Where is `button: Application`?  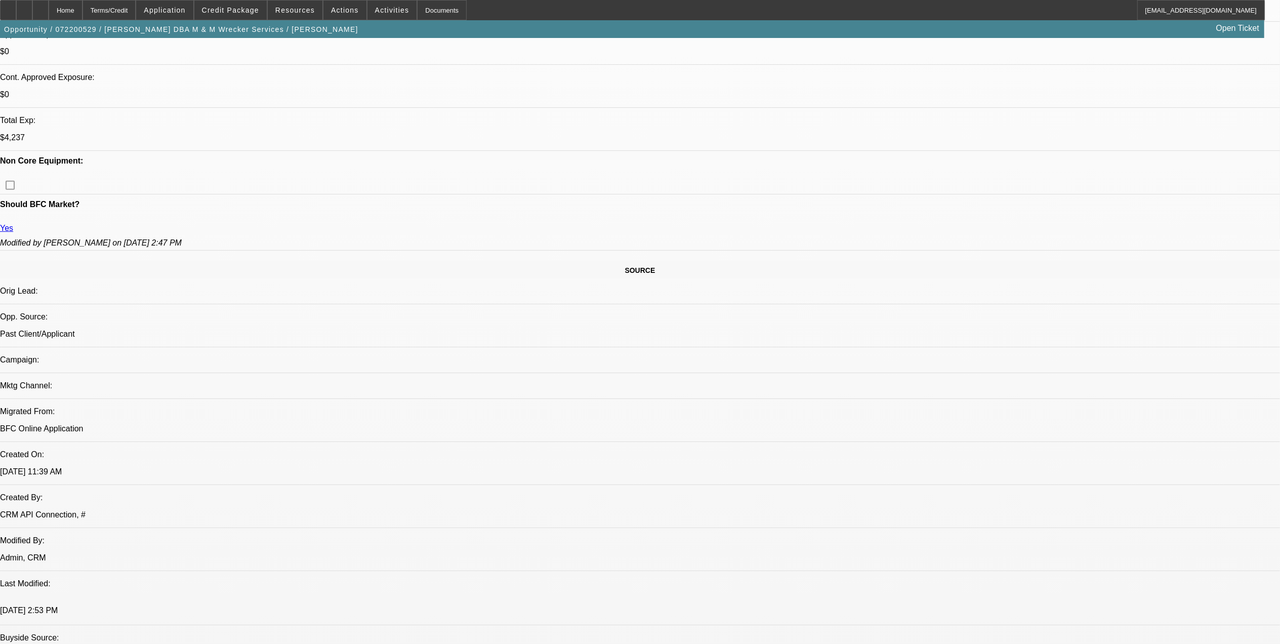 button: Application is located at coordinates (164, 10).